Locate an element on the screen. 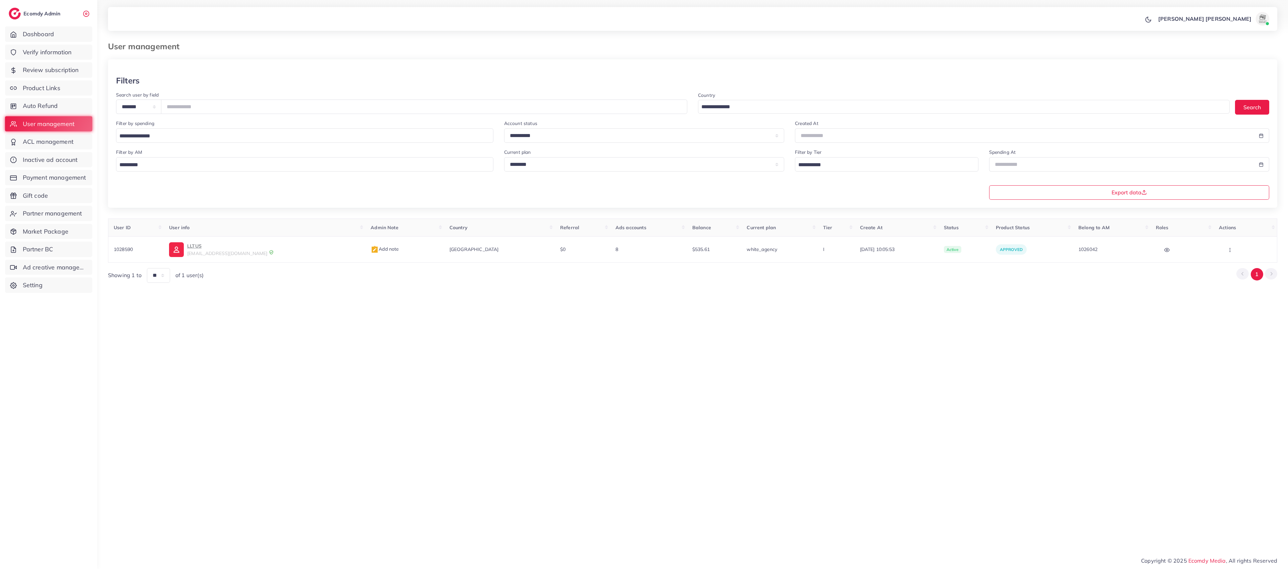 The width and height of the screenshot is (1288, 569). span: Gift code is located at coordinates (35, 196).